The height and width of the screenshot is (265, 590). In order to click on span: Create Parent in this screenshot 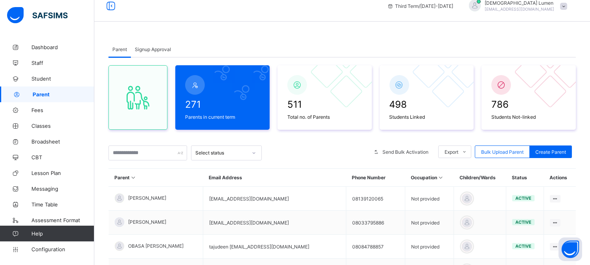, I will do `click(551, 152)`.